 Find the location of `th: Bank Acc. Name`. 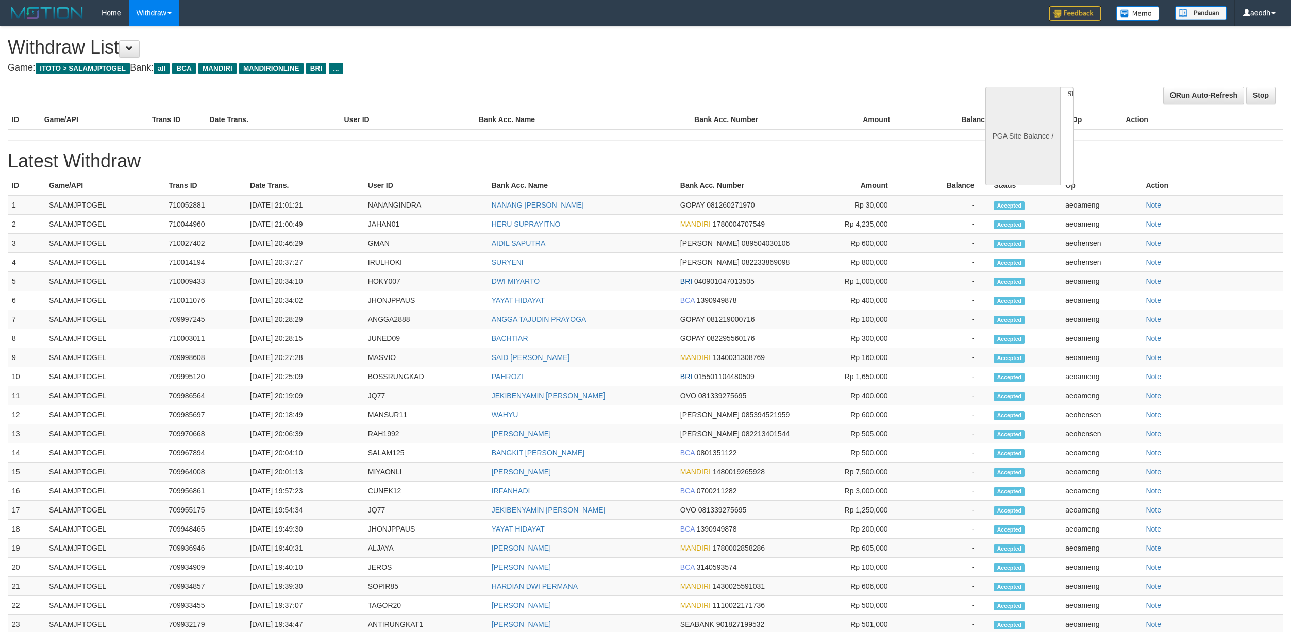

th: Bank Acc. Name is located at coordinates (582, 185).